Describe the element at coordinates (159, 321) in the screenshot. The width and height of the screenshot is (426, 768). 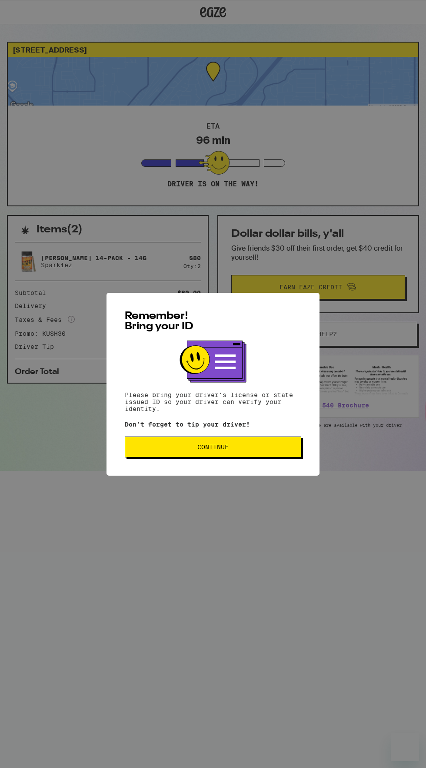
I see `span: Remember! Bring your ID` at that location.